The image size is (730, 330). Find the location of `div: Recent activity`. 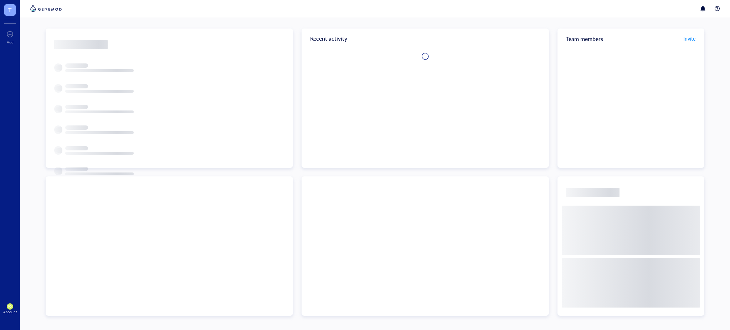

div: Recent activity is located at coordinates (425, 39).